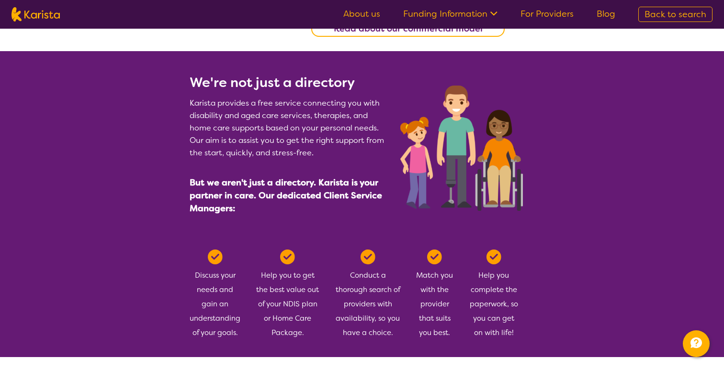 This screenshot has width=724, height=369. I want to click on img: Participants, so click(461, 148).